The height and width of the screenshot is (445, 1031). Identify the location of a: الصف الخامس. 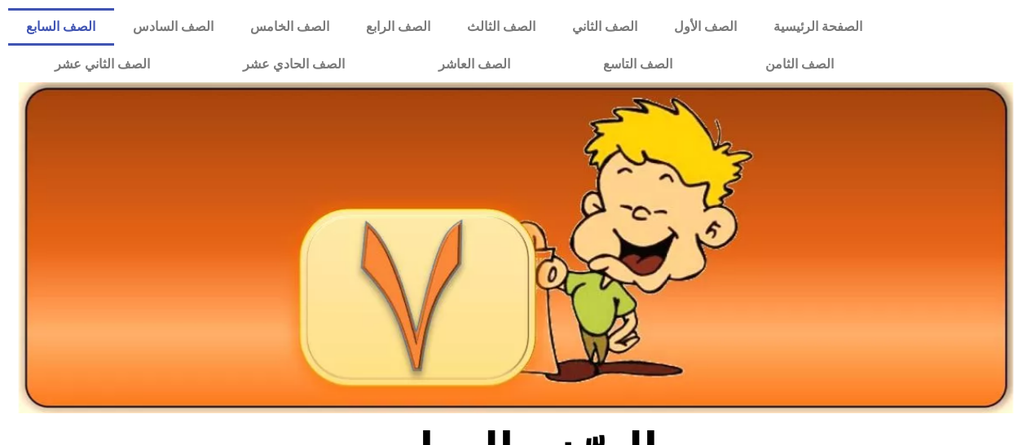
(289, 27).